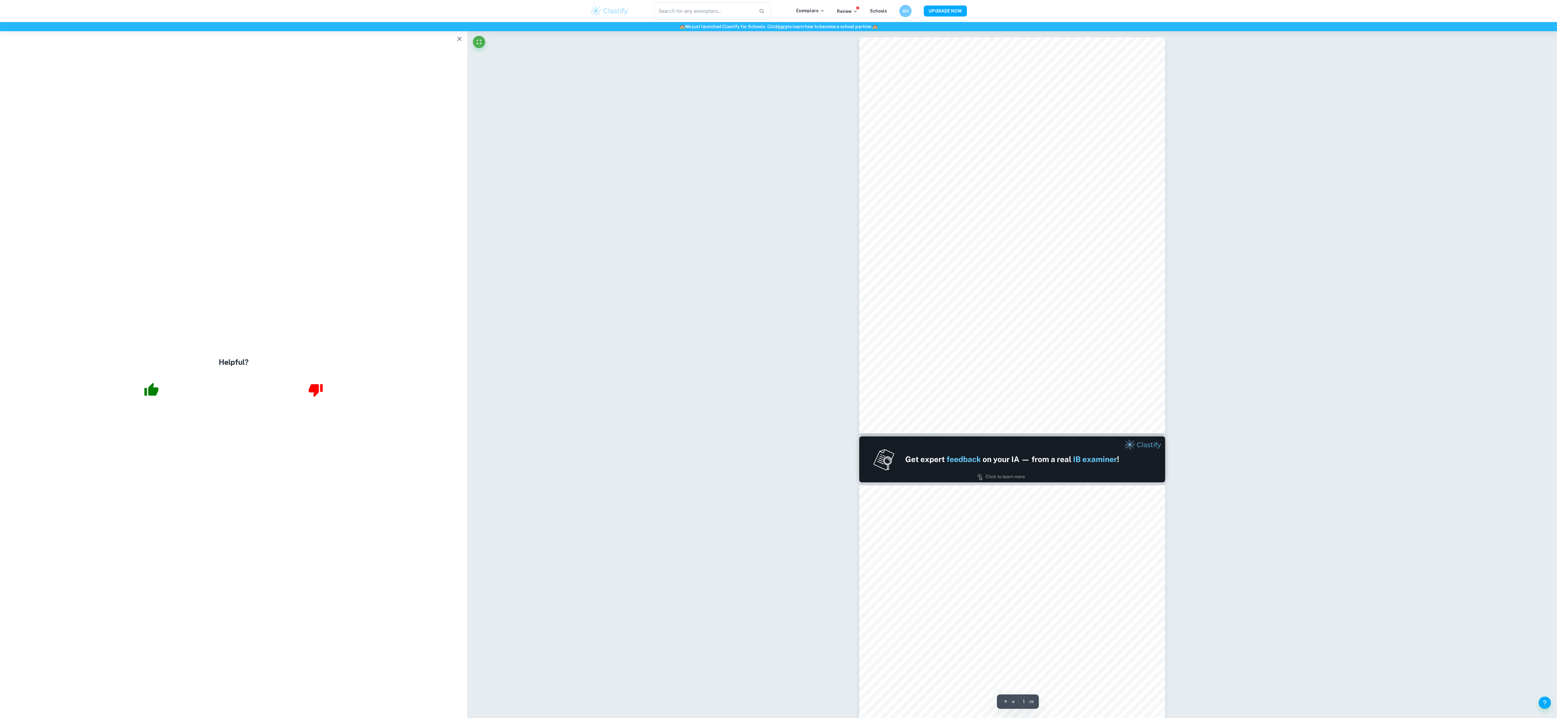 The height and width of the screenshot is (718, 1557). What do you see at coordinates (609, 11) in the screenshot?
I see `a: Clastify logo` at bounding box center [609, 11].